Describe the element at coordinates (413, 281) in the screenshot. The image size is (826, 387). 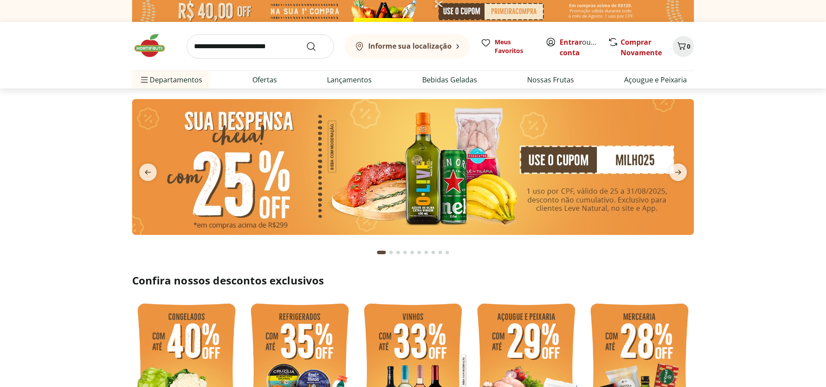
I see `h2: Confira nossos descontos exclusivos` at that location.